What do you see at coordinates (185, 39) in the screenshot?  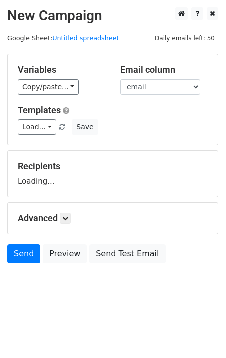 I see `span: Daily emails left: 50` at bounding box center [185, 39].